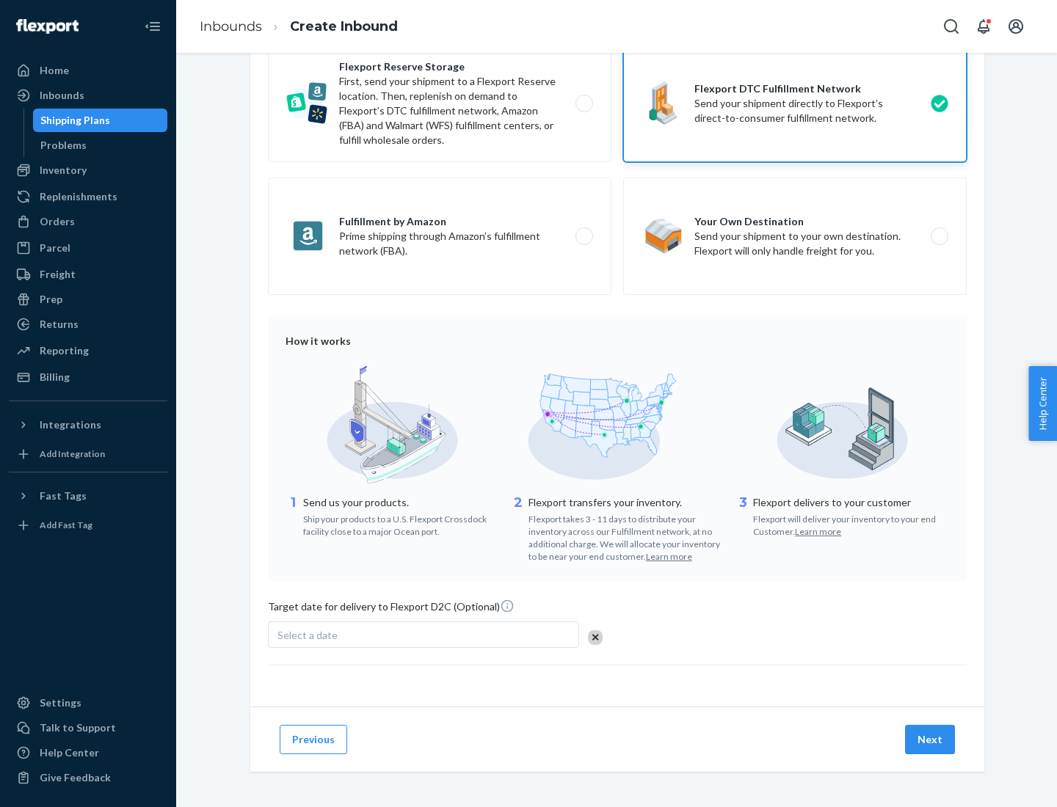  Describe the element at coordinates (88, 70) in the screenshot. I see `a: Home` at that location.